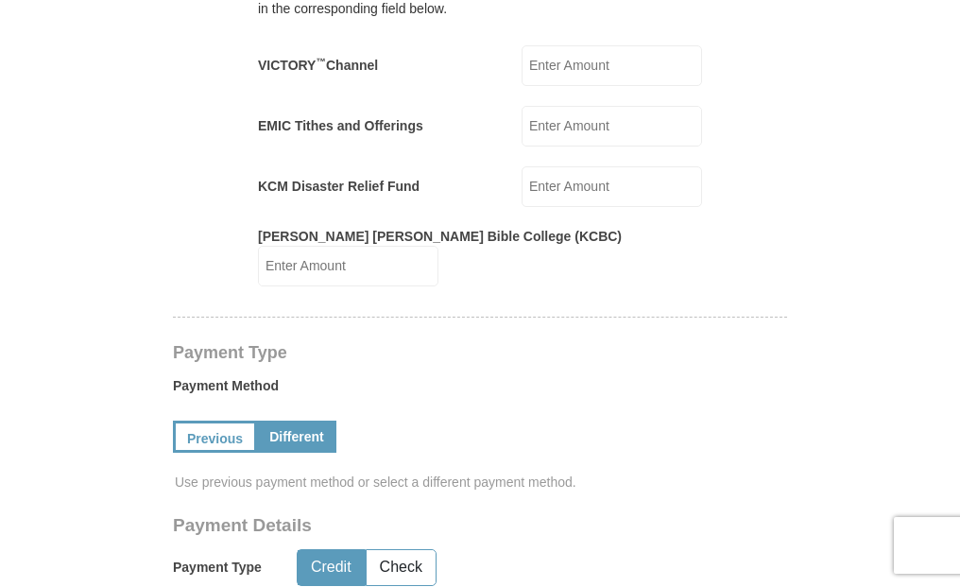 The height and width of the screenshot is (587, 960). What do you see at coordinates (214, 436) in the screenshot?
I see `a: Previous` at bounding box center [214, 436].